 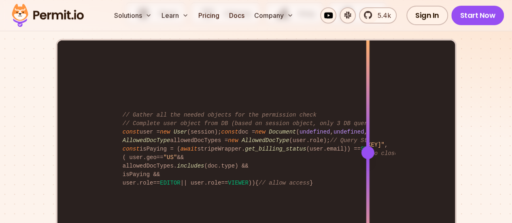 What do you see at coordinates (133, 15) in the screenshot?
I see `button: Solutions` at bounding box center [133, 15].